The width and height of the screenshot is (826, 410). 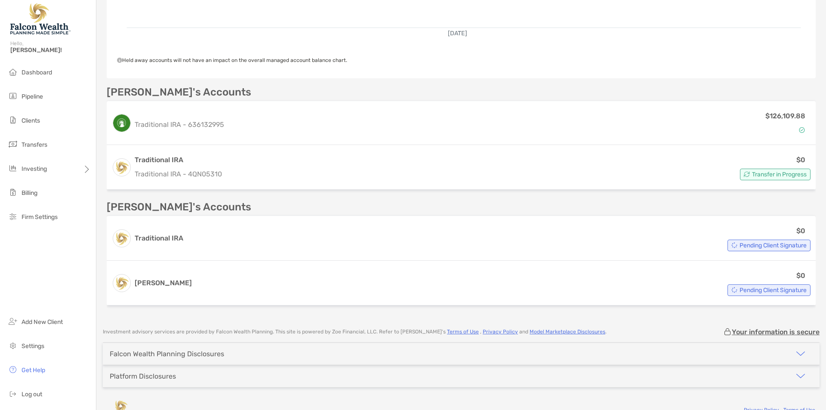 I want to click on img: investing icon, so click(x=13, y=168).